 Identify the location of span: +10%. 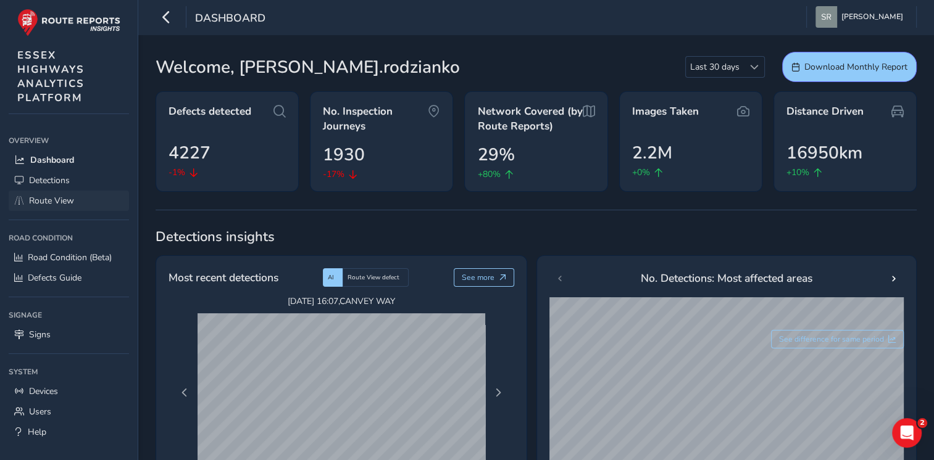
(797, 172).